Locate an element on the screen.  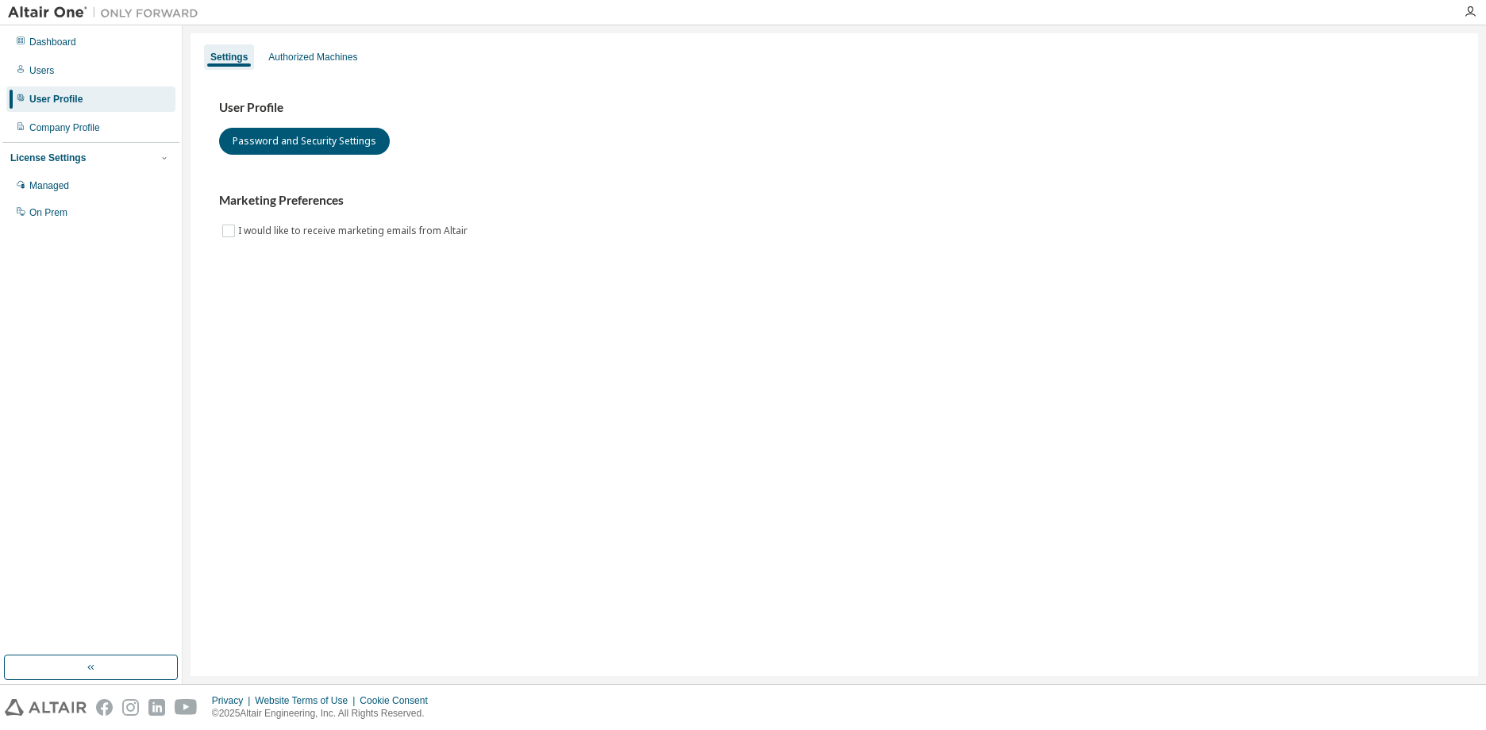
div: Cookie Consent is located at coordinates (398, 701).